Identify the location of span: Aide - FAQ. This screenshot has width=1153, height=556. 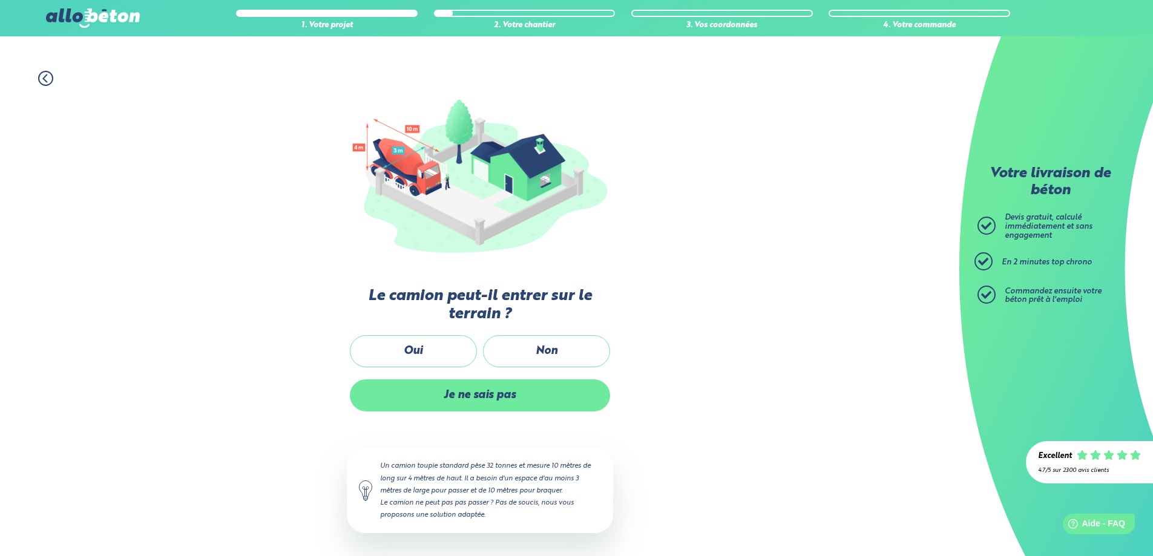
(58, 15).